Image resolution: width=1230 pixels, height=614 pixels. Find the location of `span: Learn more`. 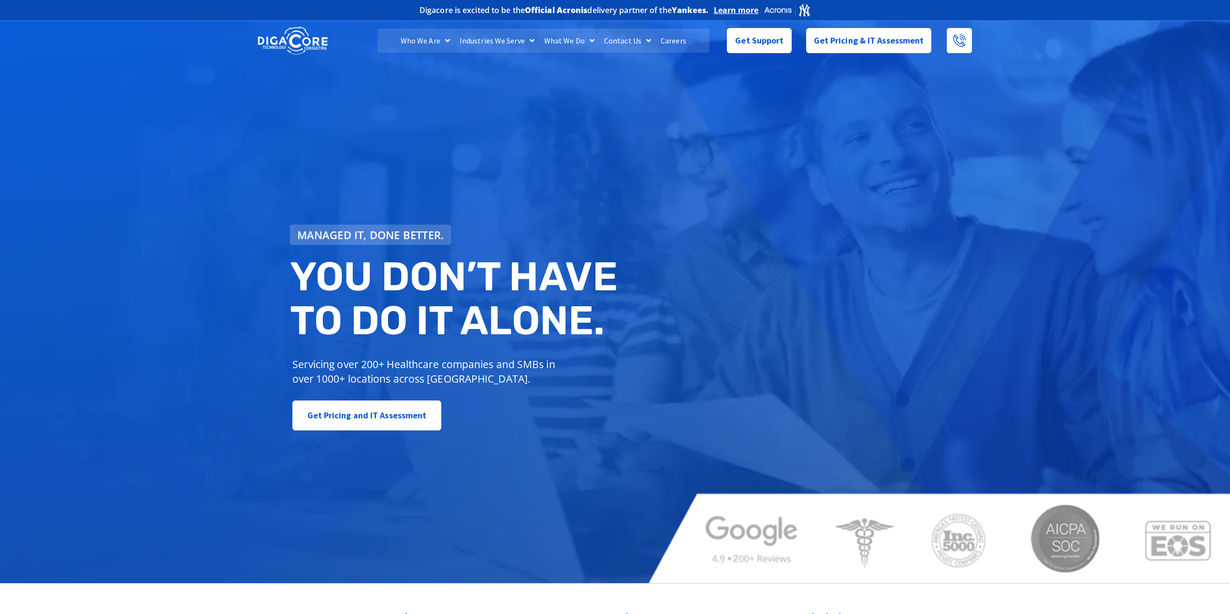

span: Learn more is located at coordinates (736, 10).